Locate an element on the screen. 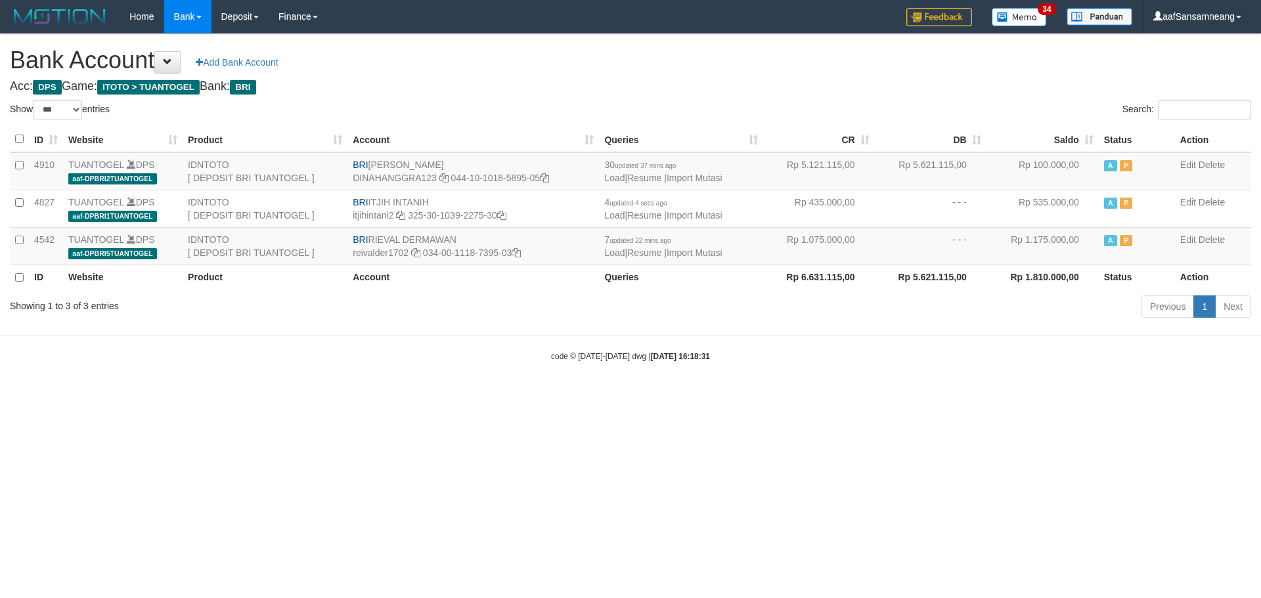  th: ID: activate to sort column ascending is located at coordinates (46, 139).